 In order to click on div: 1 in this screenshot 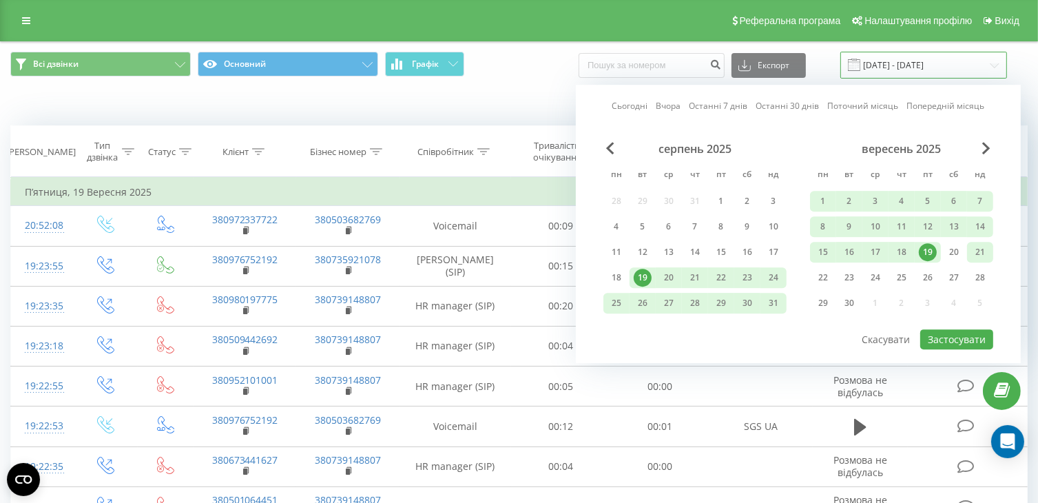, I will do `click(721, 201)`.